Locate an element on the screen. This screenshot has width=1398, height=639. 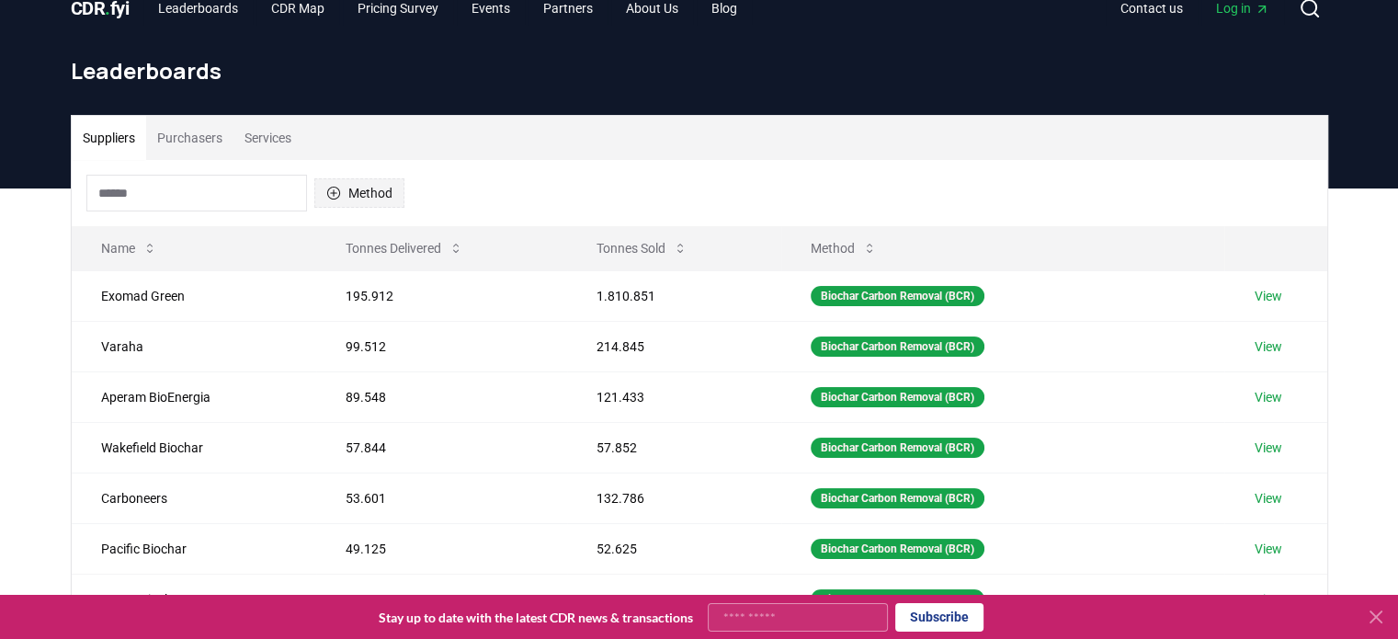
td: 52.625 is located at coordinates (674, 548).